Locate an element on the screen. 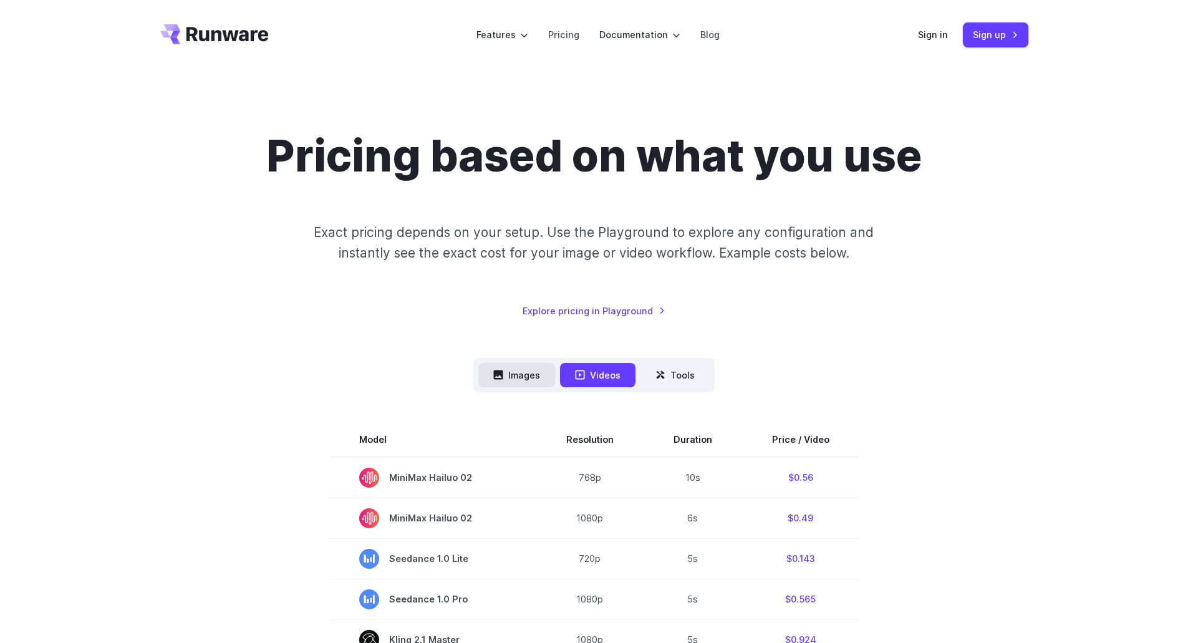 This screenshot has height=643, width=1188. span: Seedance 1.0 Lite is located at coordinates (433, 559).